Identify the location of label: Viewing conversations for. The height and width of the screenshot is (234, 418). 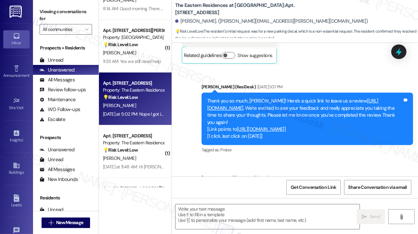
(66, 15).